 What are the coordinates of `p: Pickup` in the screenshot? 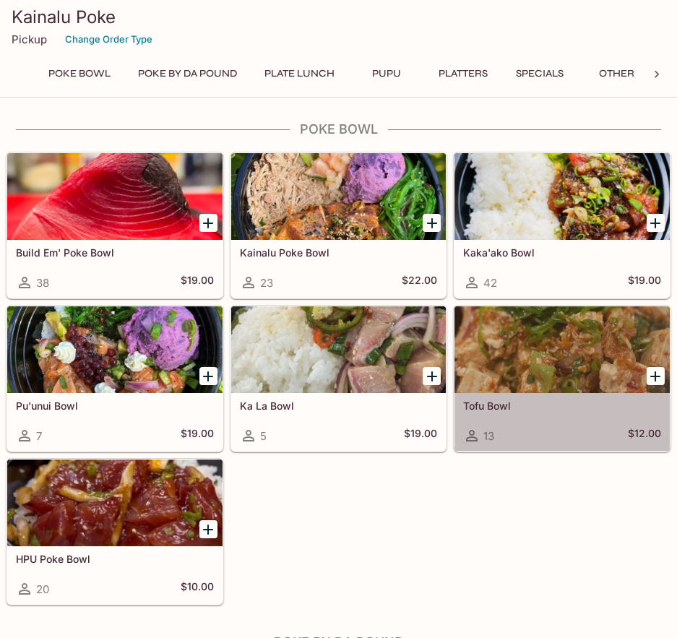 It's located at (29, 39).